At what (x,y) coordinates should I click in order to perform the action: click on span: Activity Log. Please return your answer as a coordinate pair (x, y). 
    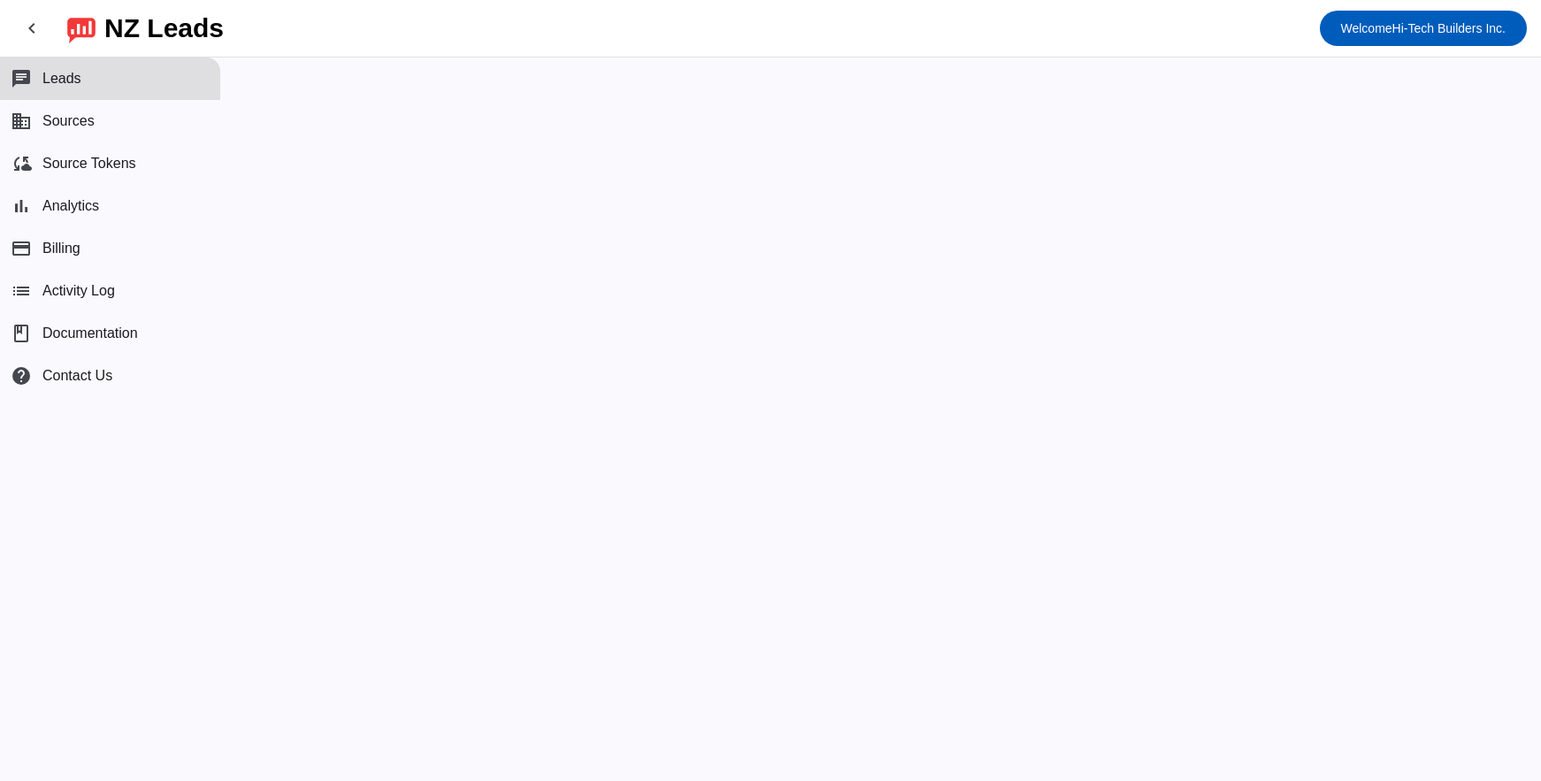
    Looking at the image, I should click on (79, 291).